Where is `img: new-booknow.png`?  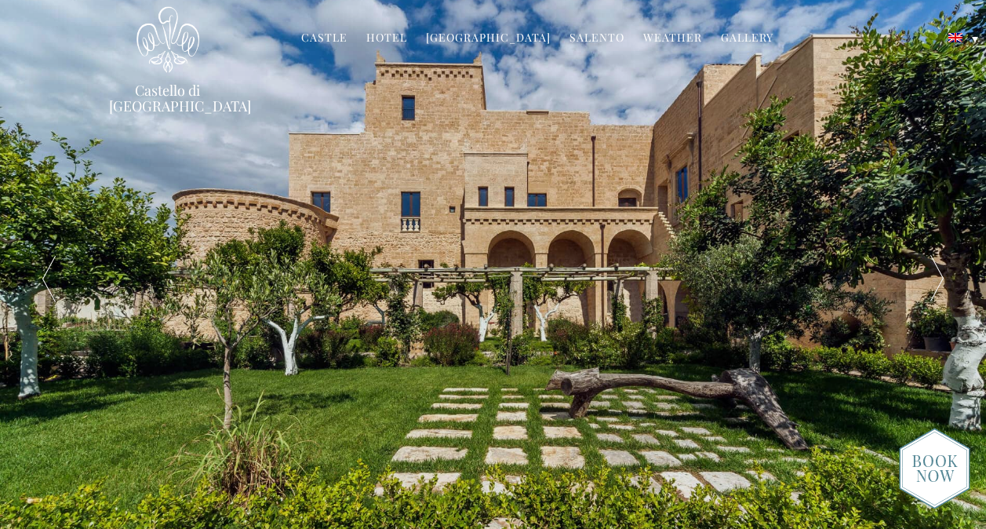
img: new-booknow.png is located at coordinates (934, 468).